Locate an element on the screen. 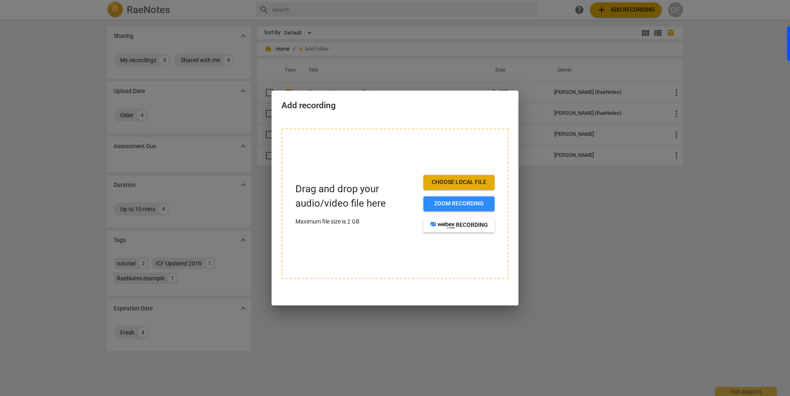 This screenshot has height=396, width=790. h2: Add recording is located at coordinates (395, 105).